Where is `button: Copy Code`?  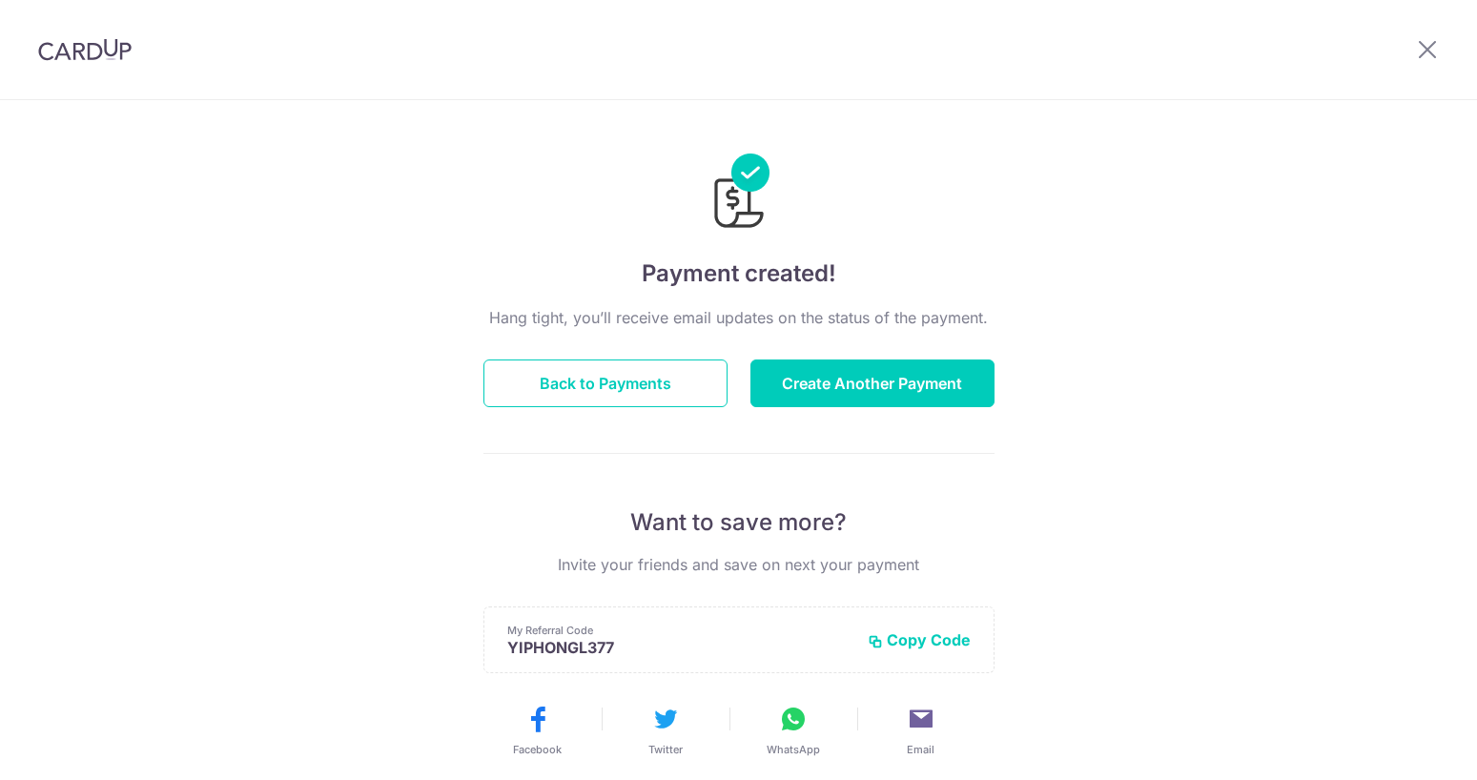 button: Copy Code is located at coordinates (919, 640).